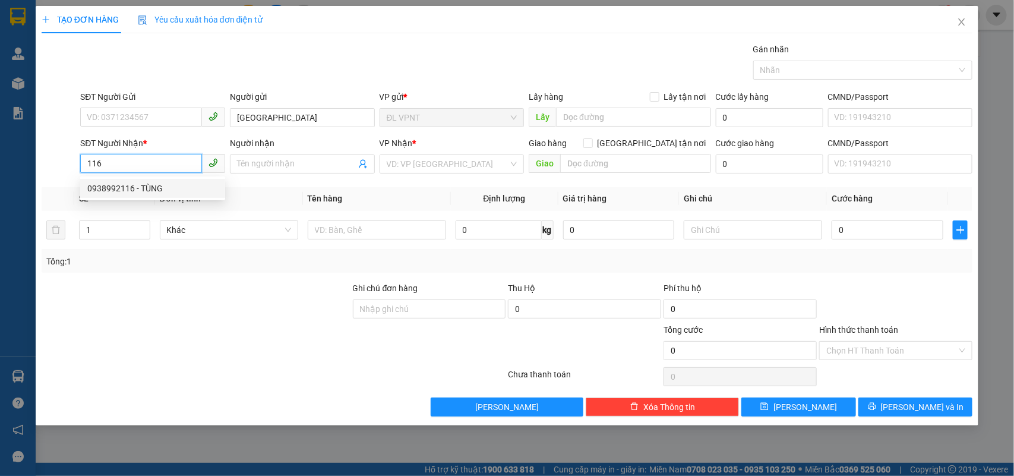  I want to click on label: Ghi chú đơn hàng, so click(385, 288).